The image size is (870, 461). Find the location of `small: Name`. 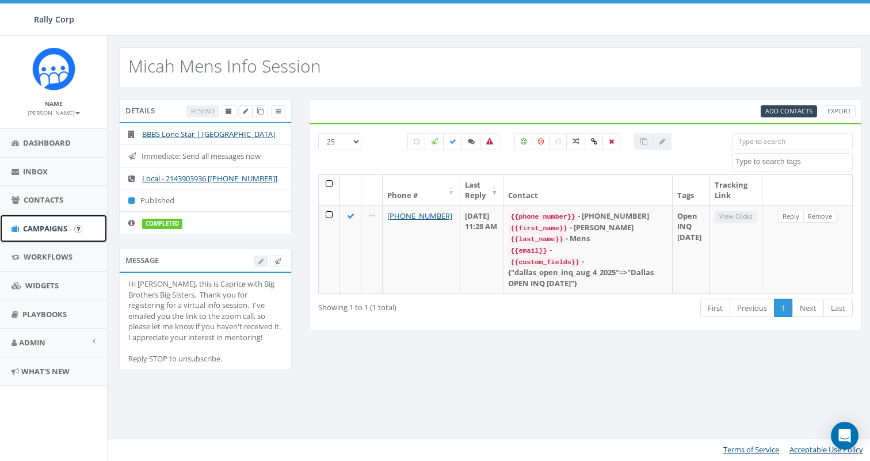

small: Name is located at coordinates (53, 104).